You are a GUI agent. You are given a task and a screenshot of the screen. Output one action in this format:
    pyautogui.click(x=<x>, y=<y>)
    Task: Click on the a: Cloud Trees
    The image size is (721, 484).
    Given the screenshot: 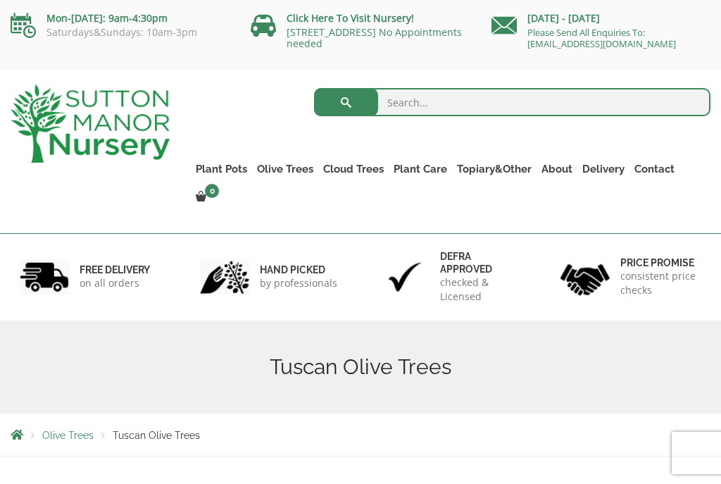 What is the action you would take?
    pyautogui.click(x=353, y=169)
    